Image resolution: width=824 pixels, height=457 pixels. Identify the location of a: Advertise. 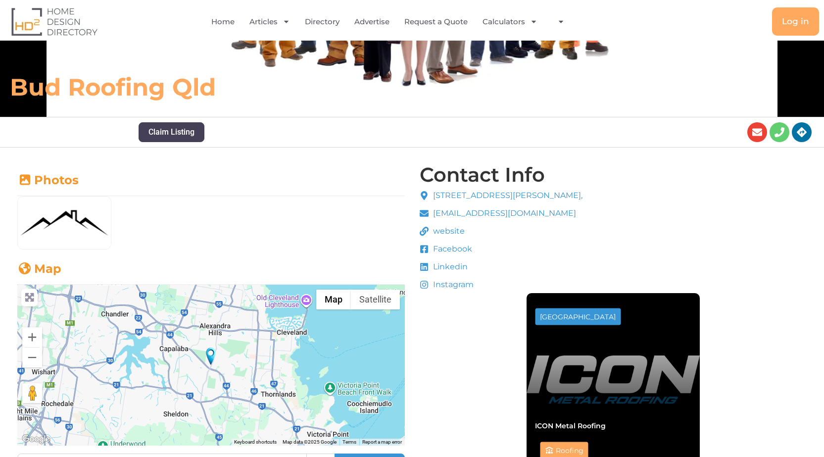
(372, 22).